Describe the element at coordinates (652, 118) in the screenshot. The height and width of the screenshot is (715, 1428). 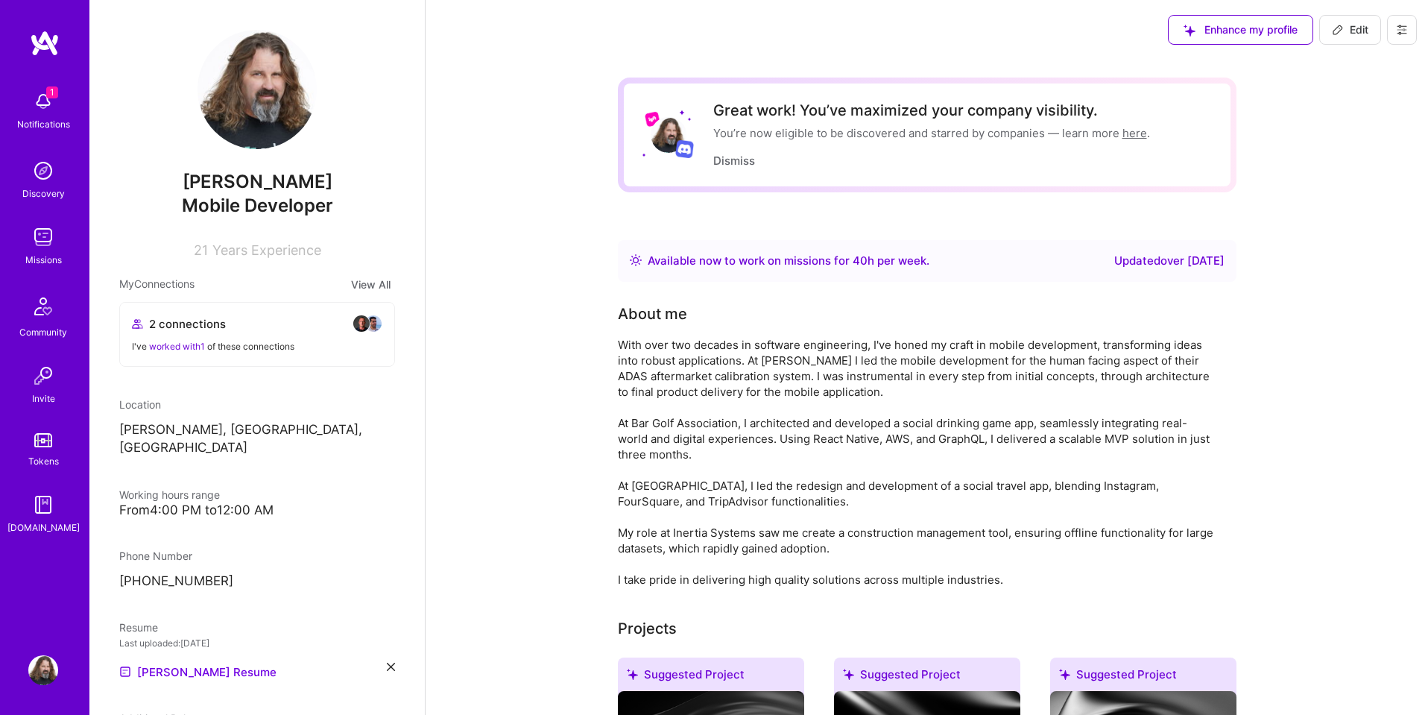
I see `img: Lyft logo` at that location.